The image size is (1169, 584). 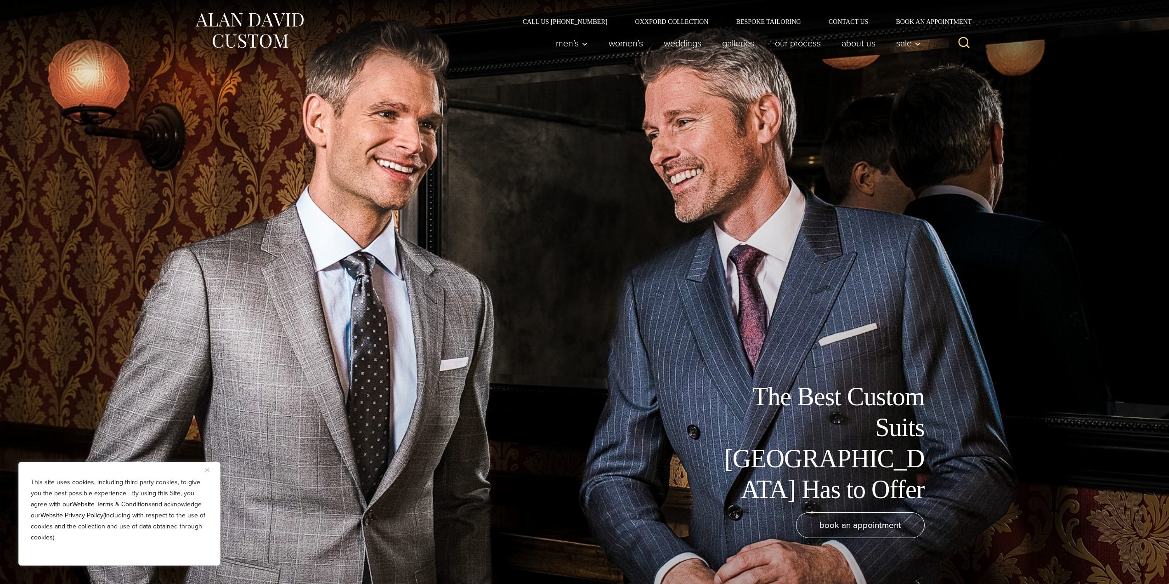 I want to click on img: Alan David Custom, so click(x=249, y=30).